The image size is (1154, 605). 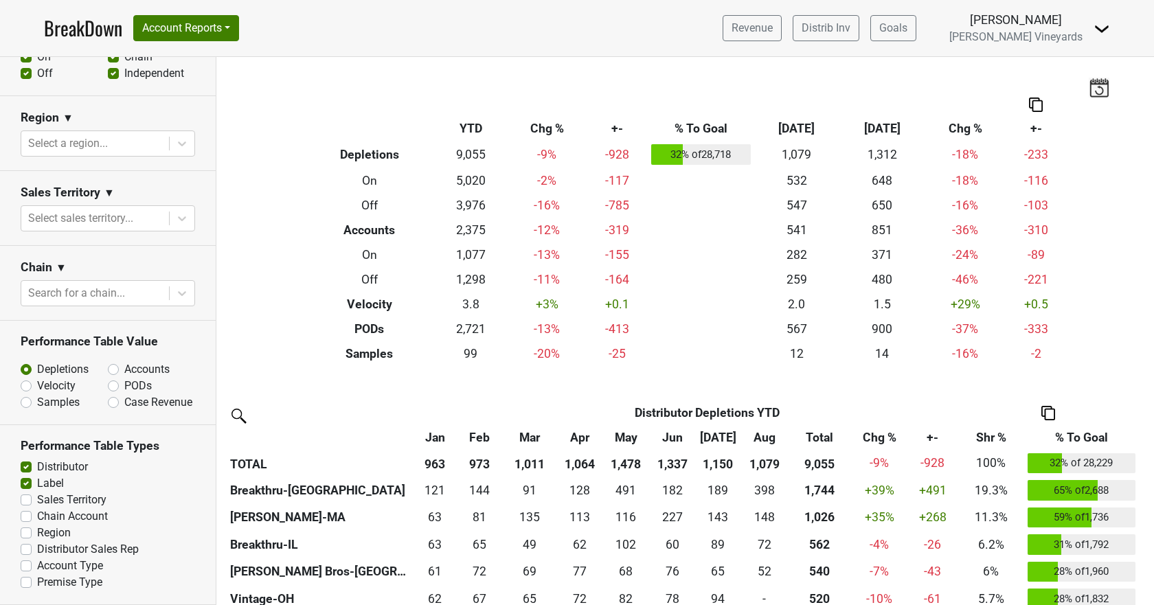 What do you see at coordinates (796, 181) in the screenshot?
I see `td: 532` at bounding box center [796, 181].